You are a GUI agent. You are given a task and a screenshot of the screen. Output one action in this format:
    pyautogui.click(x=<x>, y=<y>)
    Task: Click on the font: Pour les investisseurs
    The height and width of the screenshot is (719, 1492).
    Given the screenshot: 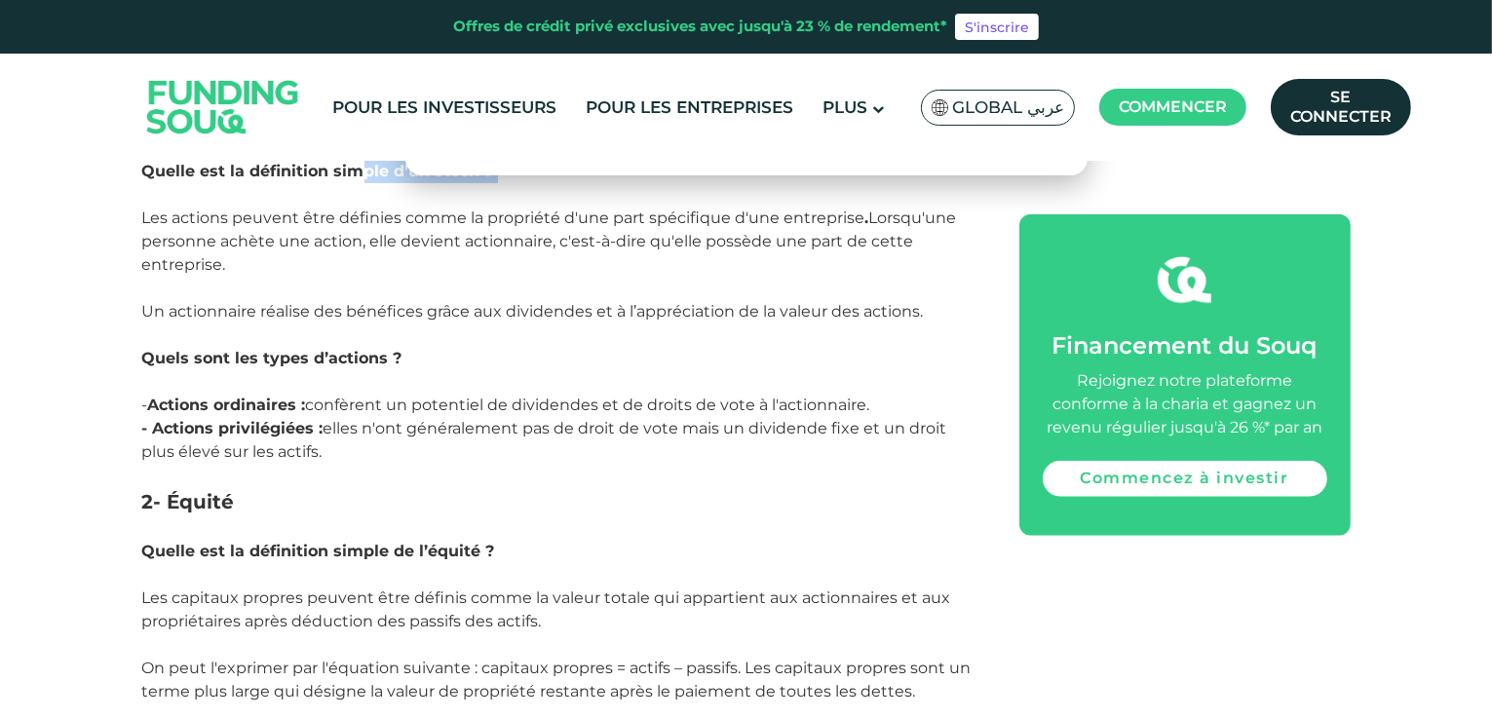 What is the action you would take?
    pyautogui.click(x=445, y=107)
    